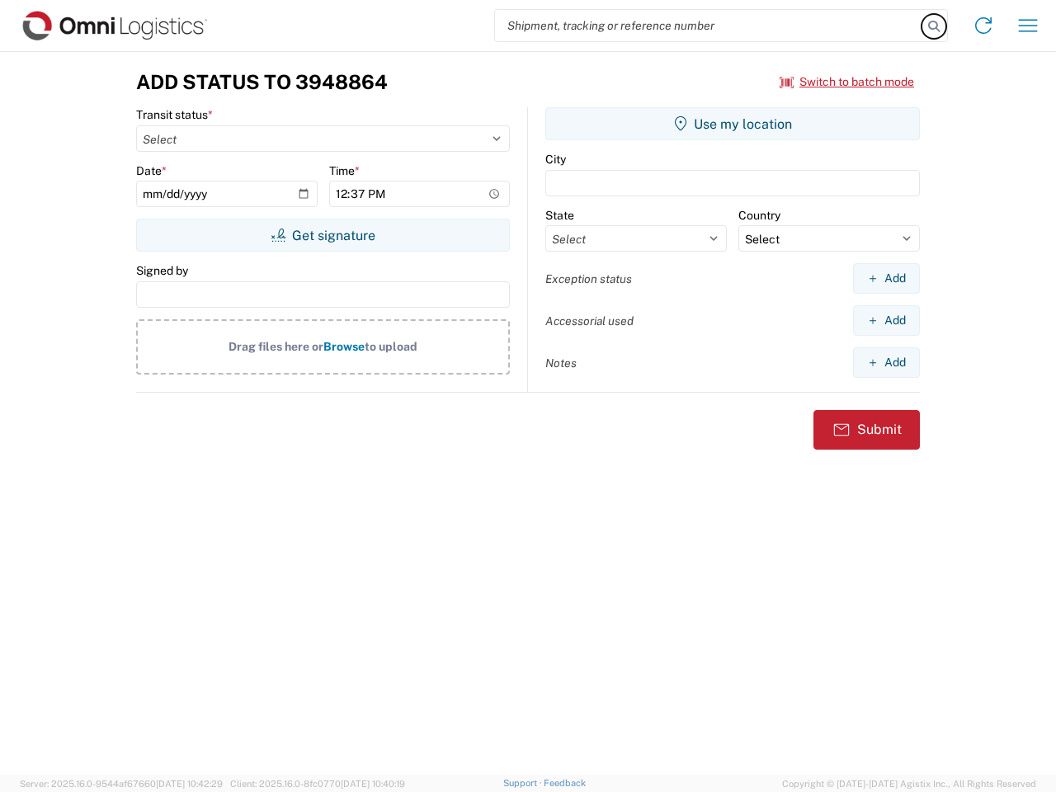 The width and height of the screenshot is (1056, 792). Describe the element at coordinates (564, 783) in the screenshot. I see `a: Feedback` at that location.